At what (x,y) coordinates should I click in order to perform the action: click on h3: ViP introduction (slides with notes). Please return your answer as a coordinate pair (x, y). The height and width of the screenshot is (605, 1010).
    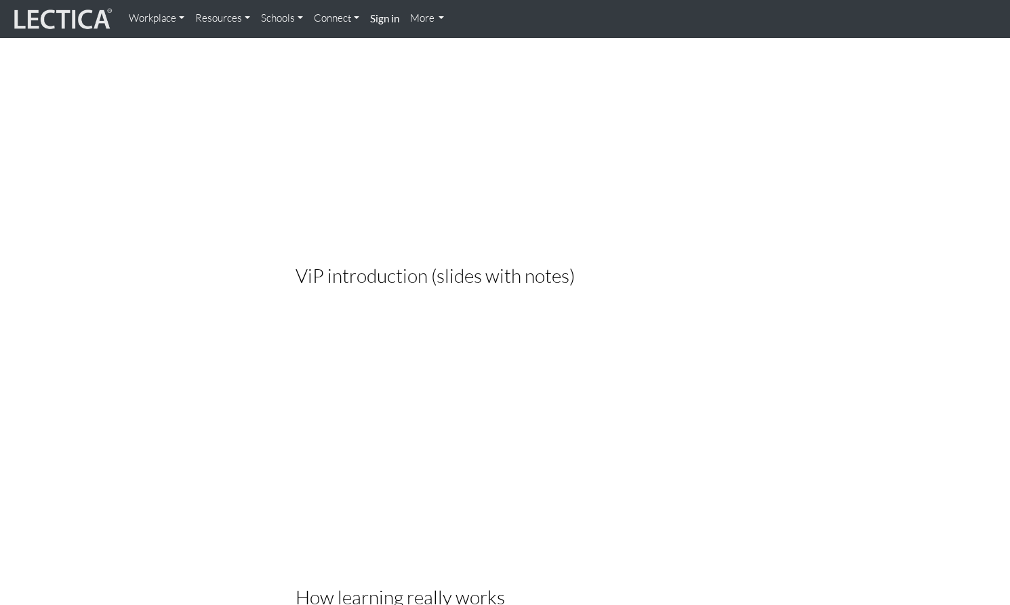
    Looking at the image, I should click on (505, 275).